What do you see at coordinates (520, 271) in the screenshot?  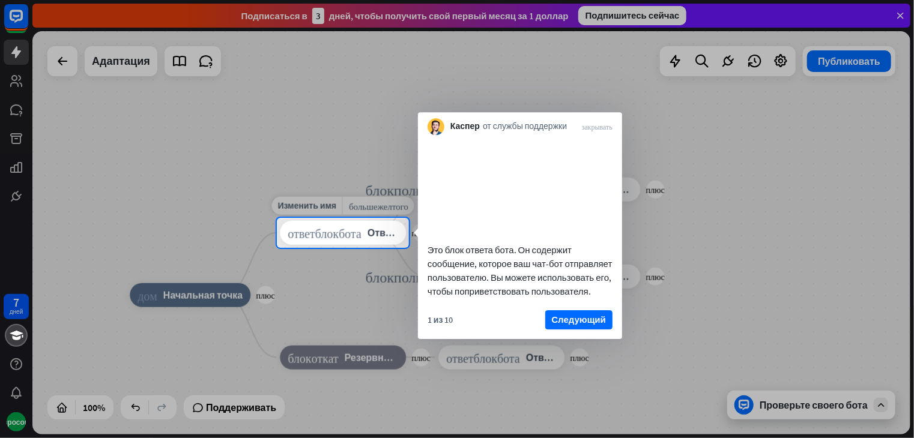 I see `font: Это блок ответа бота. Он содержит сообщение, которое ваш чат-бот отправляет пользователю. Вы може...` at bounding box center [520, 271].